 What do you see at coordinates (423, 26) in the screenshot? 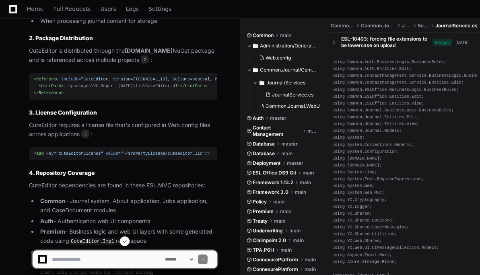
I see `span: Services` at bounding box center [423, 26].